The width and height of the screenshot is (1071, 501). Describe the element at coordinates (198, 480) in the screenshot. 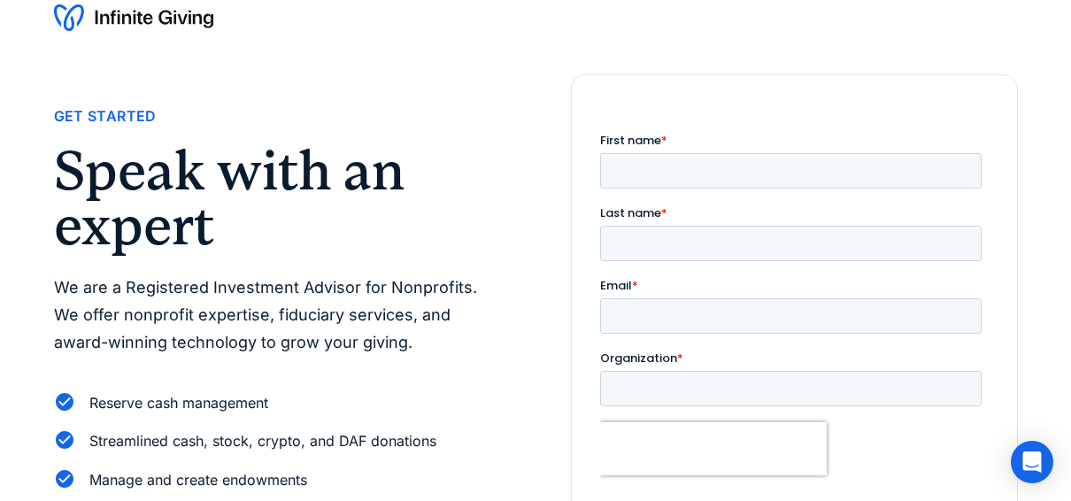

I see `div: Manage and create endowments` at that location.